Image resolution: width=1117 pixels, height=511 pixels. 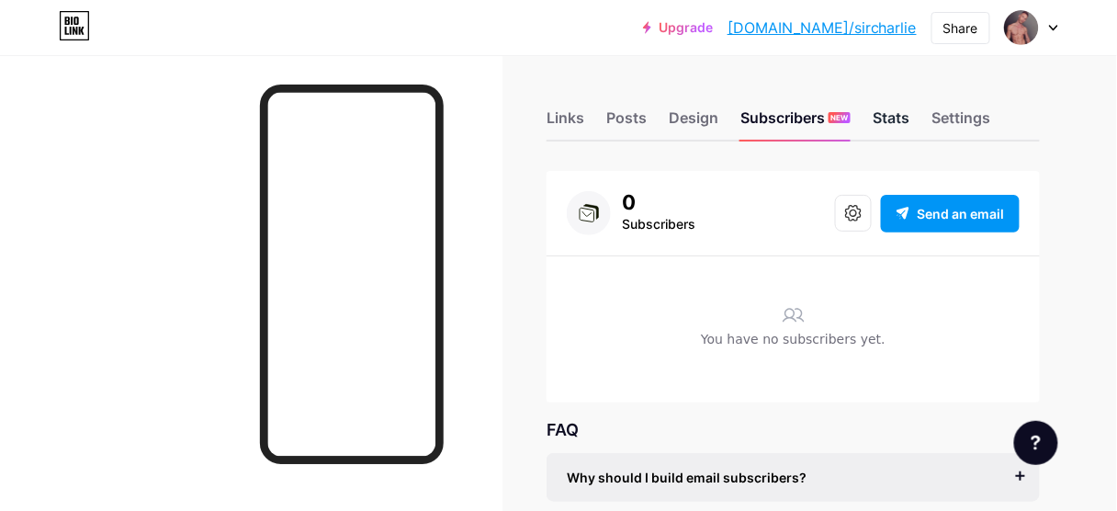 I want to click on img: tab_domain_overview_orange.svg, so click(x=57, y=114).